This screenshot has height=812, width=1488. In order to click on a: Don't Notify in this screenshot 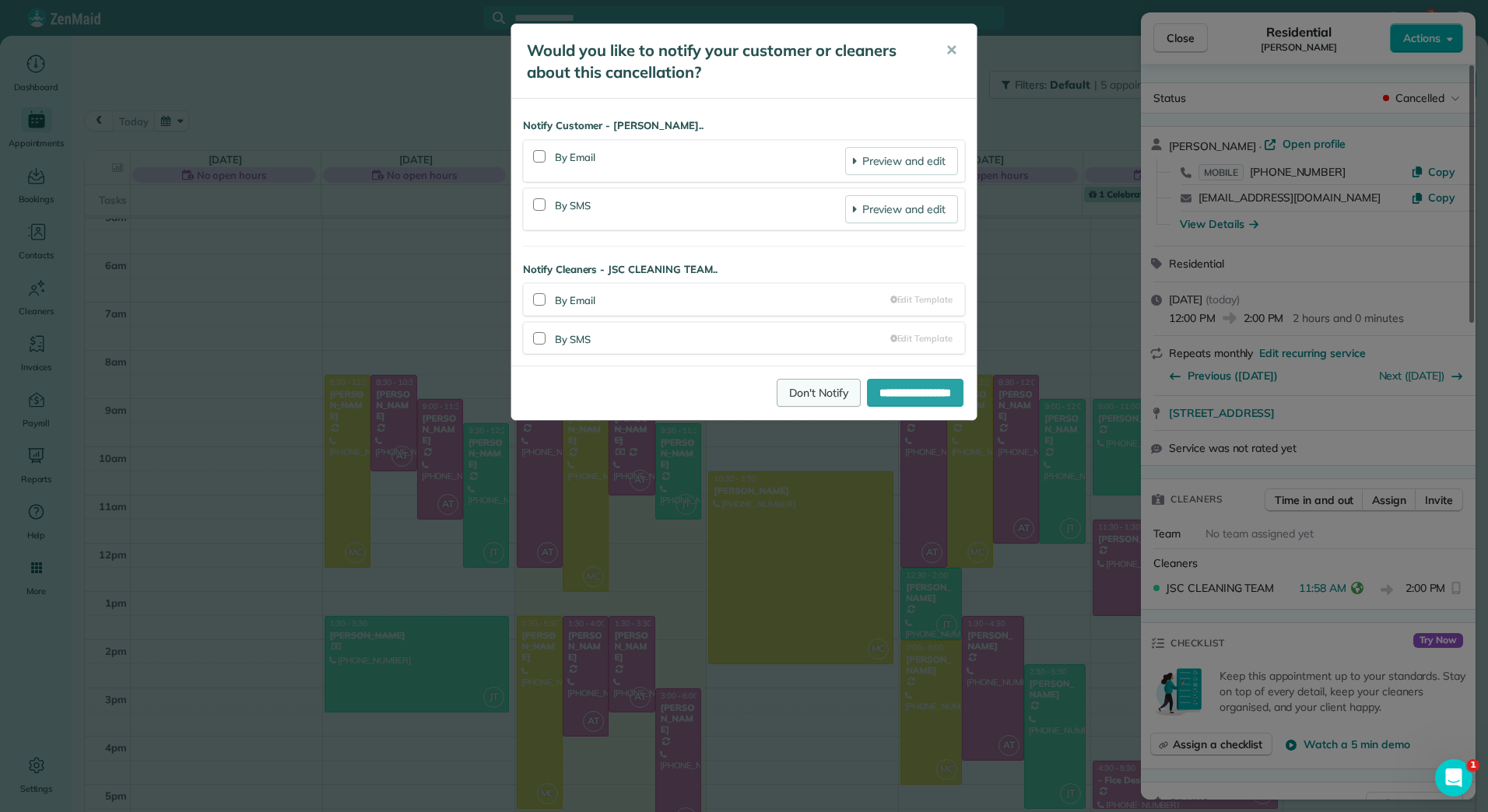, I will do `click(818, 393)`.